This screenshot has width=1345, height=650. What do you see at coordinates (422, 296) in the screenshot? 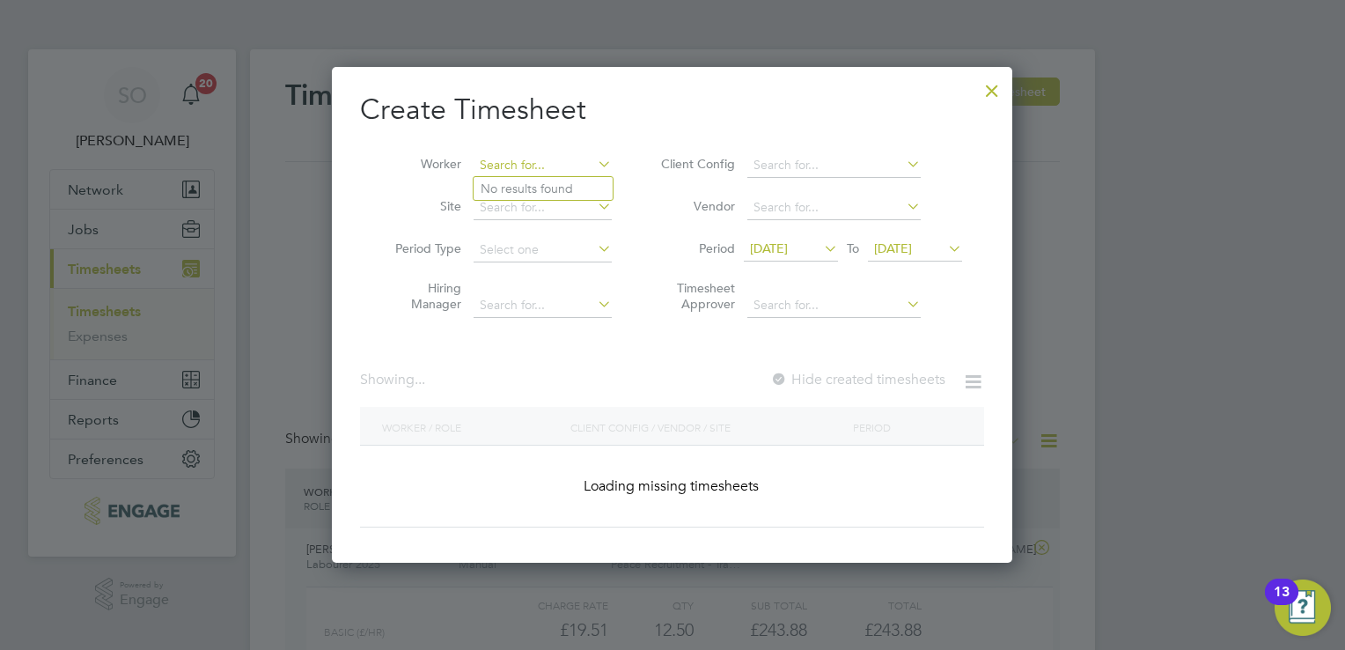
I see `label: Hiring Manager` at bounding box center [422, 296].